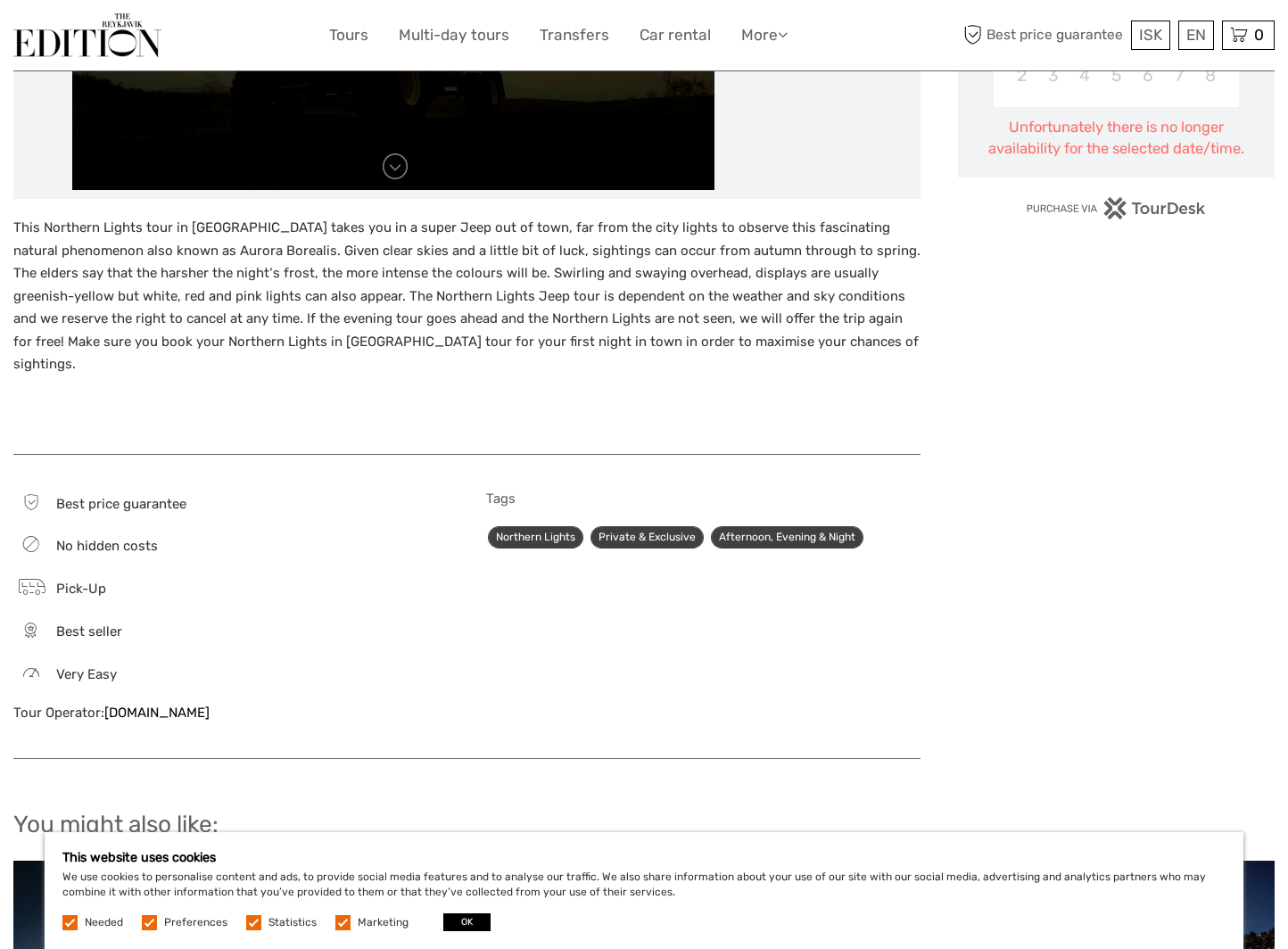 Image resolution: width=1288 pixels, height=949 pixels. Describe the element at coordinates (646, 537) in the screenshot. I see `a: Private & Exclusive` at that location.